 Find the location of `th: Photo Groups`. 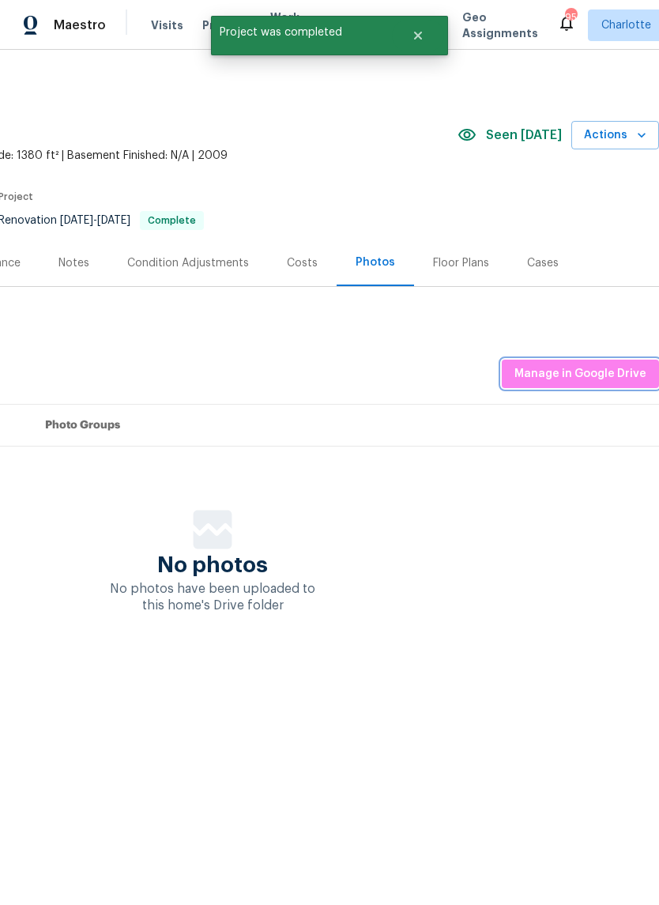

th: Photo Groups is located at coordinates (345, 425).